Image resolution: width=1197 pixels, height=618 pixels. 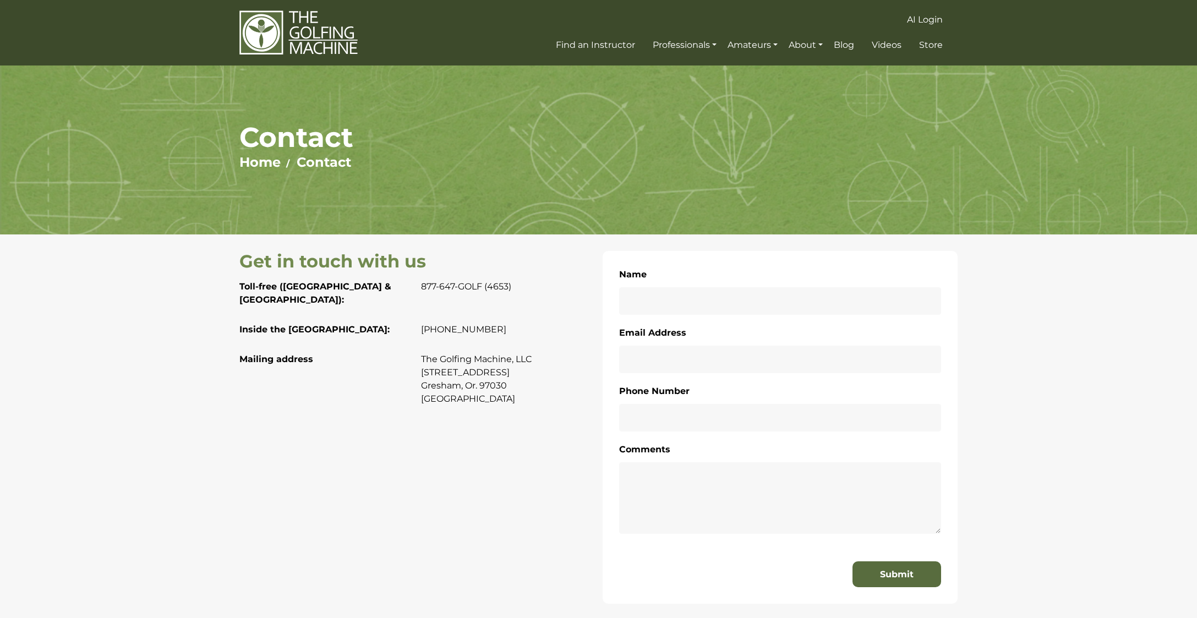 What do you see at coordinates (644, 450) in the screenshot?
I see `label: Comments` at bounding box center [644, 450].